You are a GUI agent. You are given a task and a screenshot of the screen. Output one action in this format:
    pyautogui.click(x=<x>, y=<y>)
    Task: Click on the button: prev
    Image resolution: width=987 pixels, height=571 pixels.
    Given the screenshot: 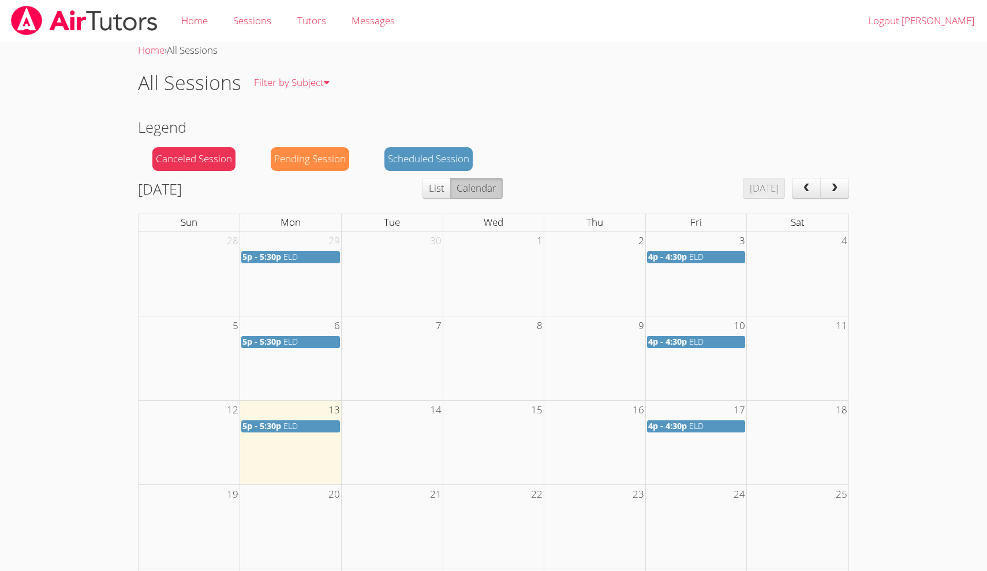 What is the action you would take?
    pyautogui.click(x=807, y=188)
    